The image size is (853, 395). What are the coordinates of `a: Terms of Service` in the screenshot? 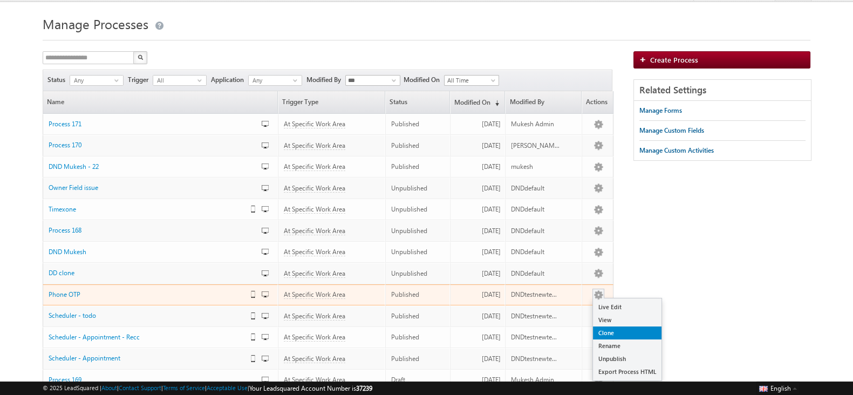 It's located at (184, 387).